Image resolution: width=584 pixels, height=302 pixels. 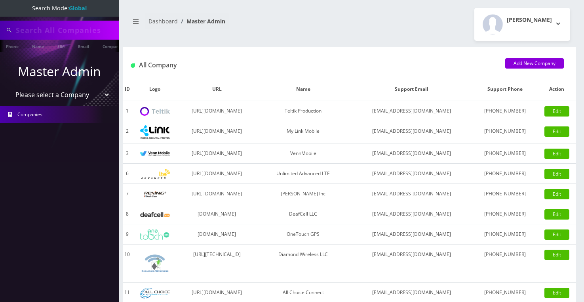 What do you see at coordinates (127, 111) in the screenshot?
I see `td: 1` at bounding box center [127, 111].